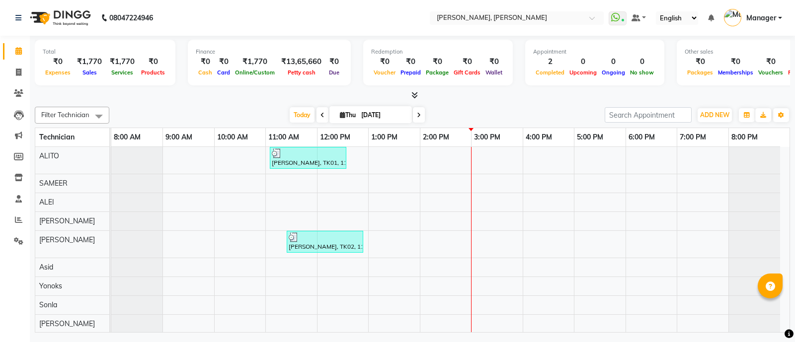 Image resolution: width=795 pixels, height=342 pixels. What do you see at coordinates (269, 52) in the screenshot?
I see `div: Finance` at bounding box center [269, 52].